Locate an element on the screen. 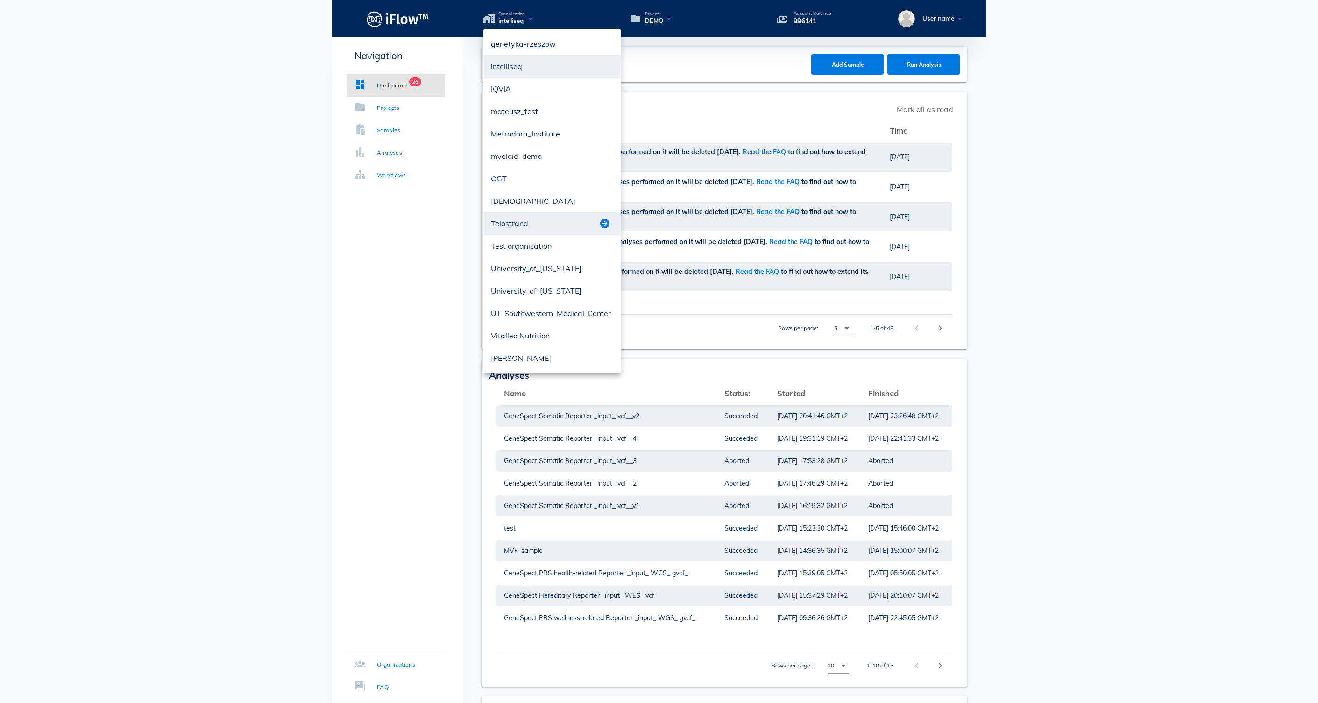 This screenshot has height=703, width=1318. td: GeneSpect Somatic Reporter _input_ vcf__v1 is located at coordinates (607, 505).